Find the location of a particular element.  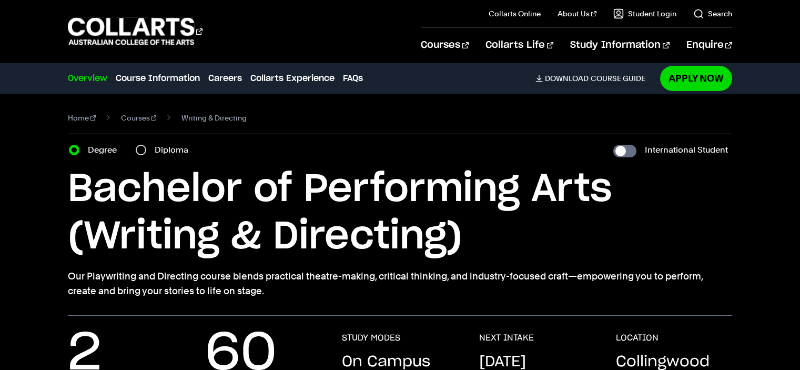

a: Collarts Life is located at coordinates (519, 45).